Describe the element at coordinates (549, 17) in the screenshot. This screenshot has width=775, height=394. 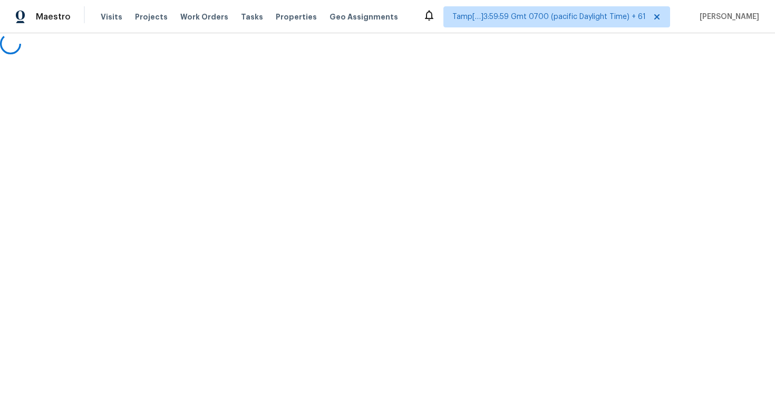
I see `span: Tamp[…]3:59:59 Gmt 0700 (pacific Daylight Time) + 61` at that location.